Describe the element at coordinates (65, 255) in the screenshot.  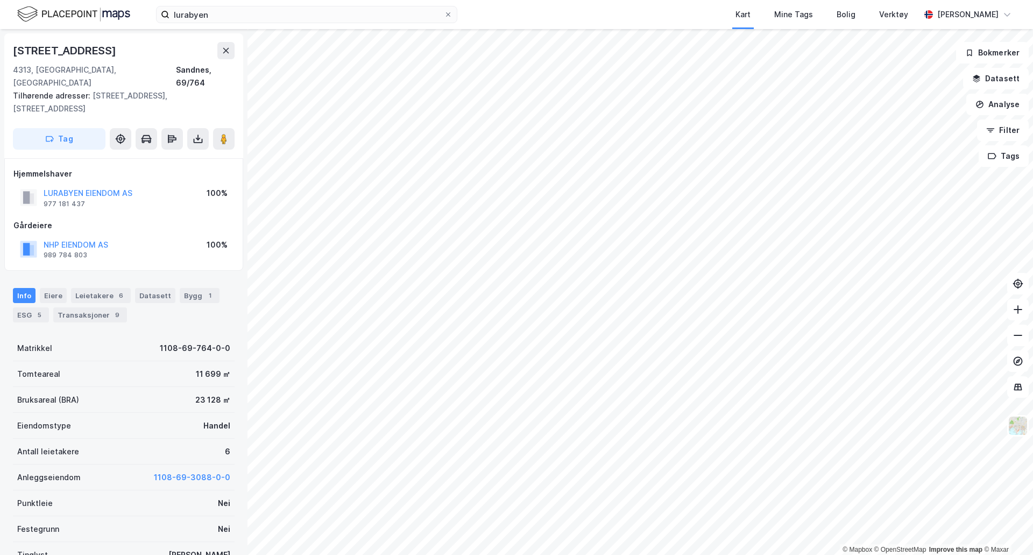
I see `div: 989 784 803` at that location.